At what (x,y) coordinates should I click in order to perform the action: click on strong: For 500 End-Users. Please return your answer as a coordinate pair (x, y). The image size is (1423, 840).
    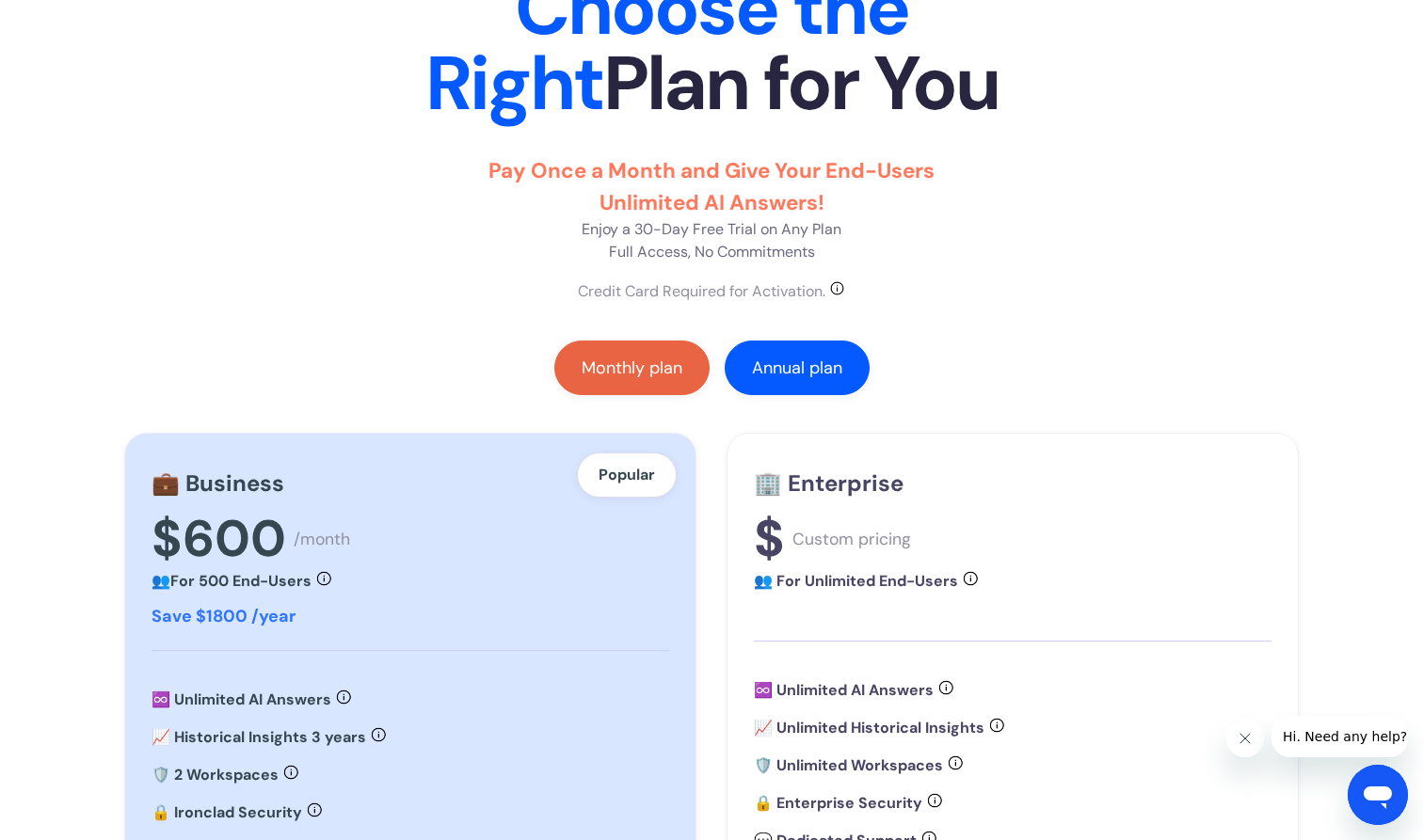
    Looking at the image, I should click on (241, 580).